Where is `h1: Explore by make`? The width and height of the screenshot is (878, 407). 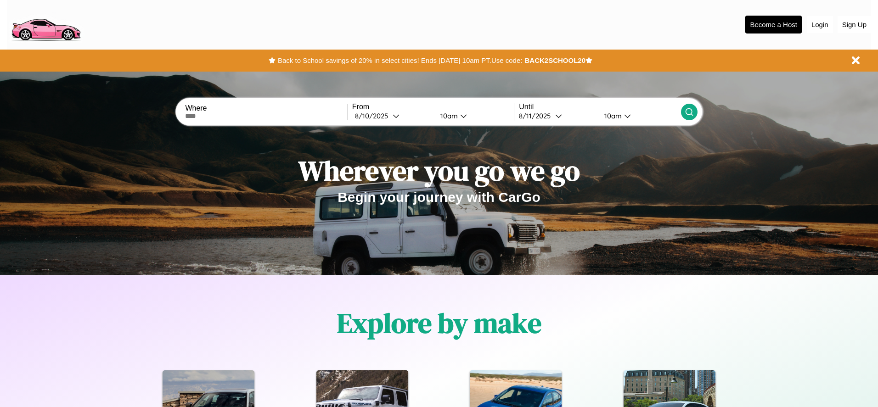 h1: Explore by make is located at coordinates (439, 323).